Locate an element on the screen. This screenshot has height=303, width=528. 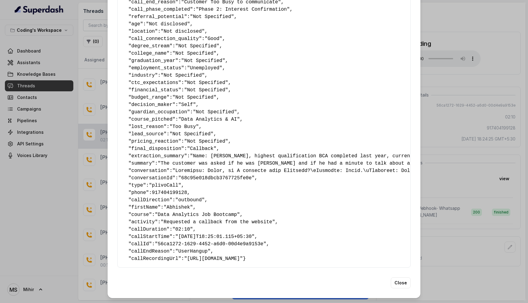
span: pricing_reaction is located at coordinates (155, 141).